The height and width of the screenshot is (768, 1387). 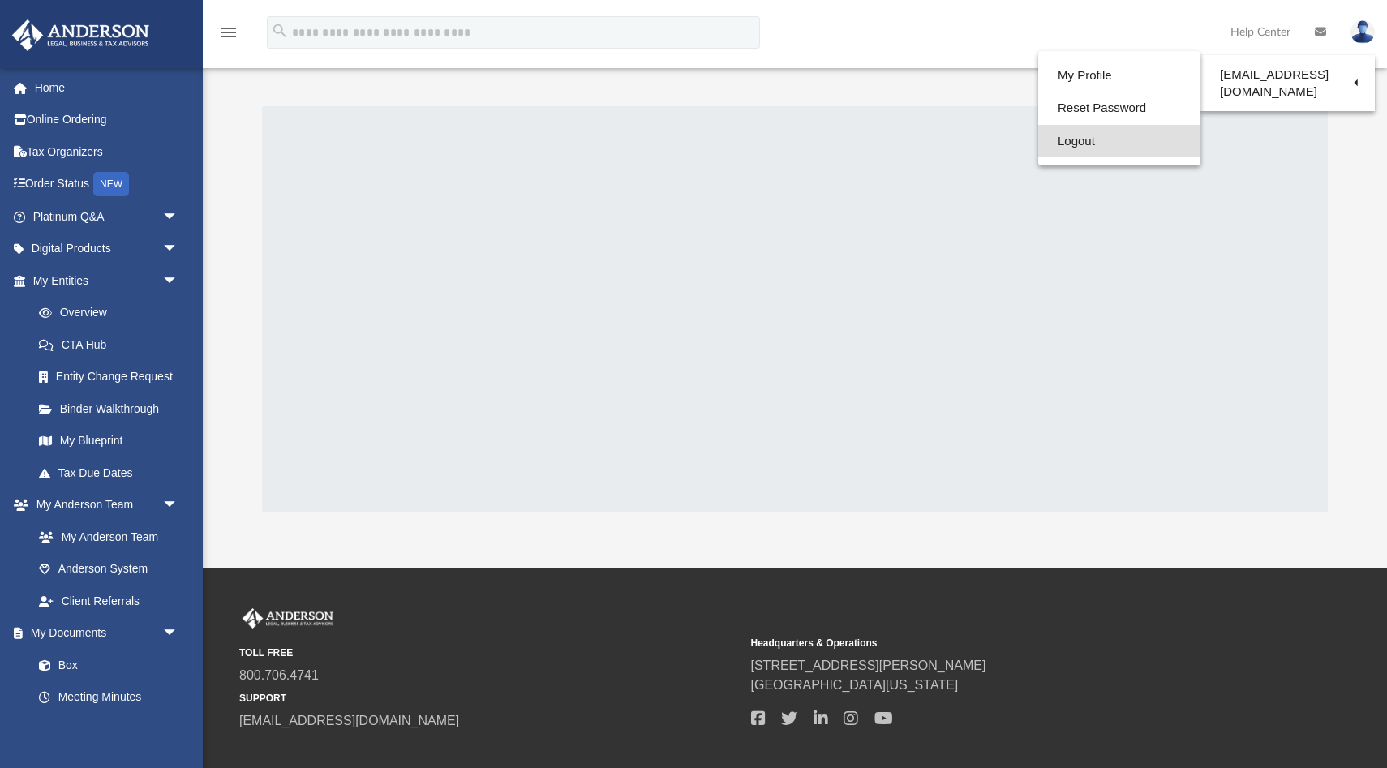 I want to click on a: Meeting Minutes, so click(x=109, y=698).